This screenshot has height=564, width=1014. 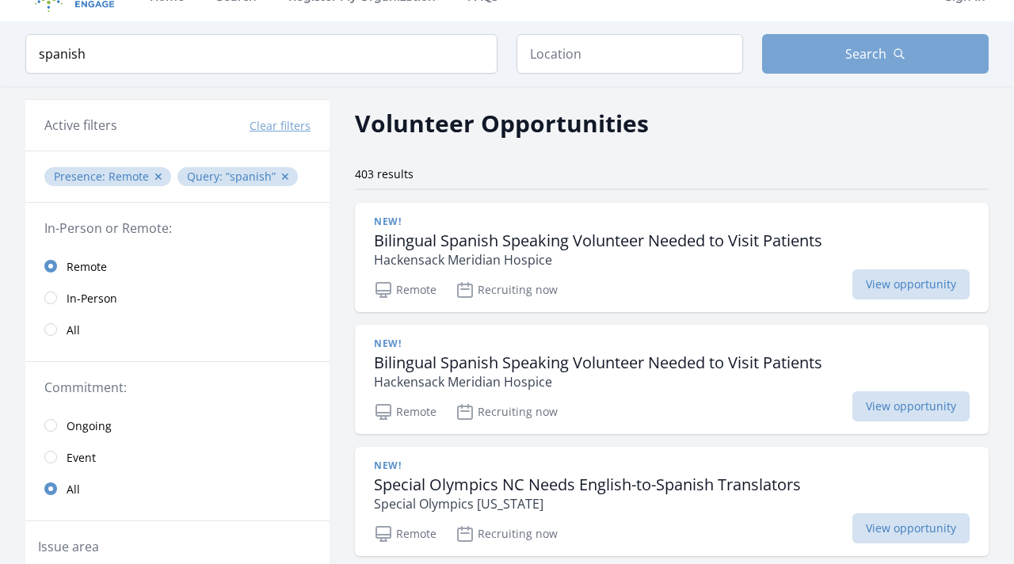 I want to click on span: Presence :, so click(x=81, y=176).